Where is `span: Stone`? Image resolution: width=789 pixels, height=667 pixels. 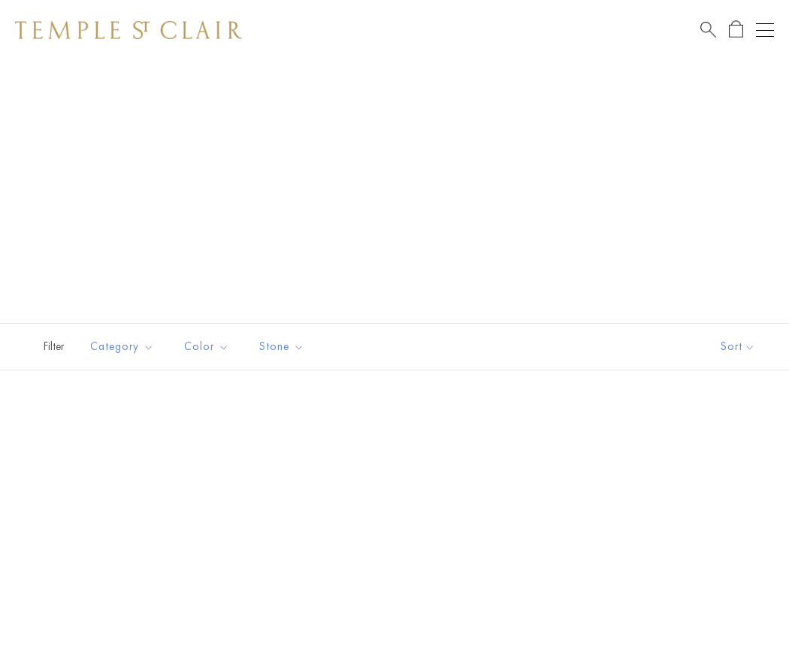
span: Stone is located at coordinates (283, 346).